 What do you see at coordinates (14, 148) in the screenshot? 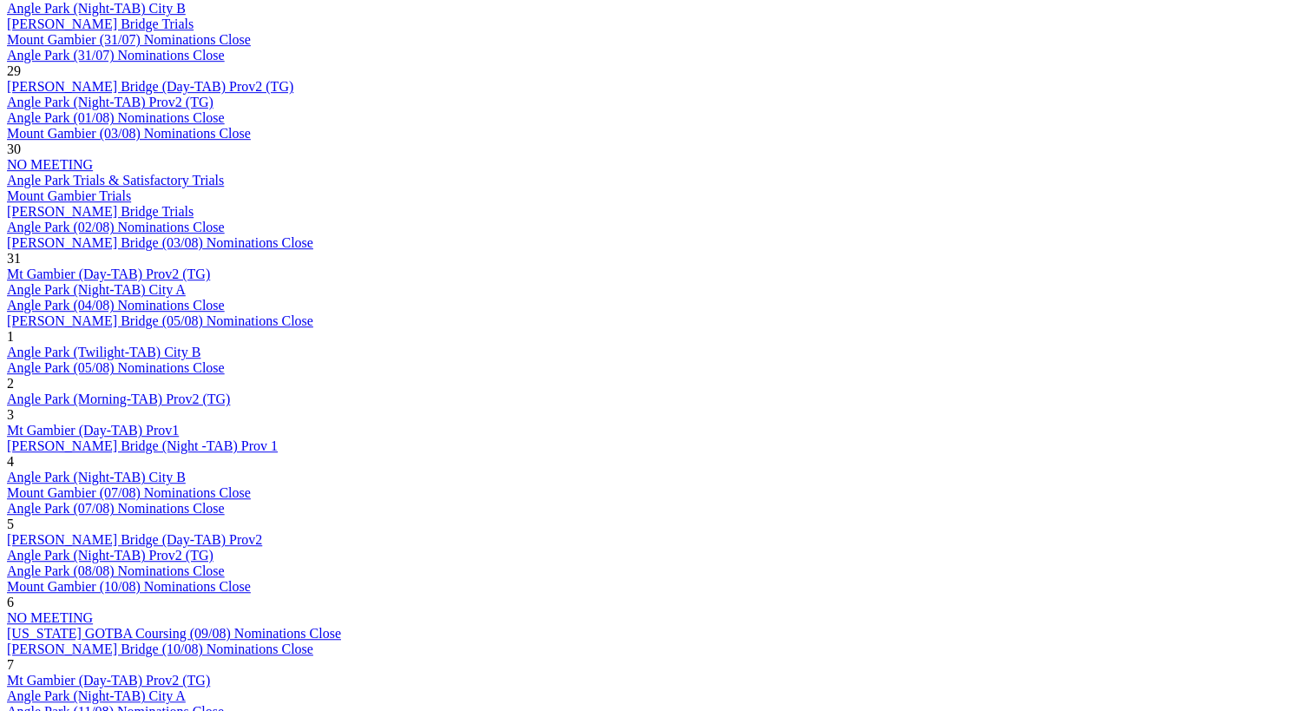
I see `span: 30` at bounding box center [14, 148].